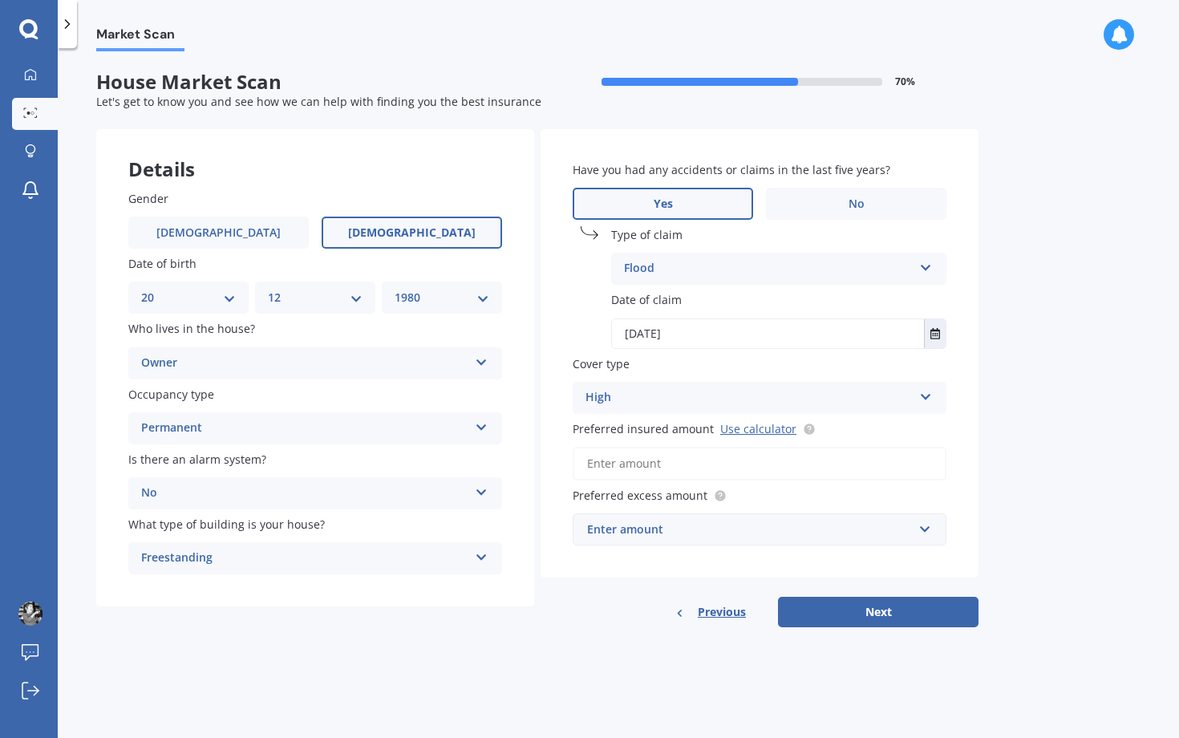 This screenshot has width=1179, height=738. What do you see at coordinates (162, 263) in the screenshot?
I see `span: Date of birth` at bounding box center [162, 263].